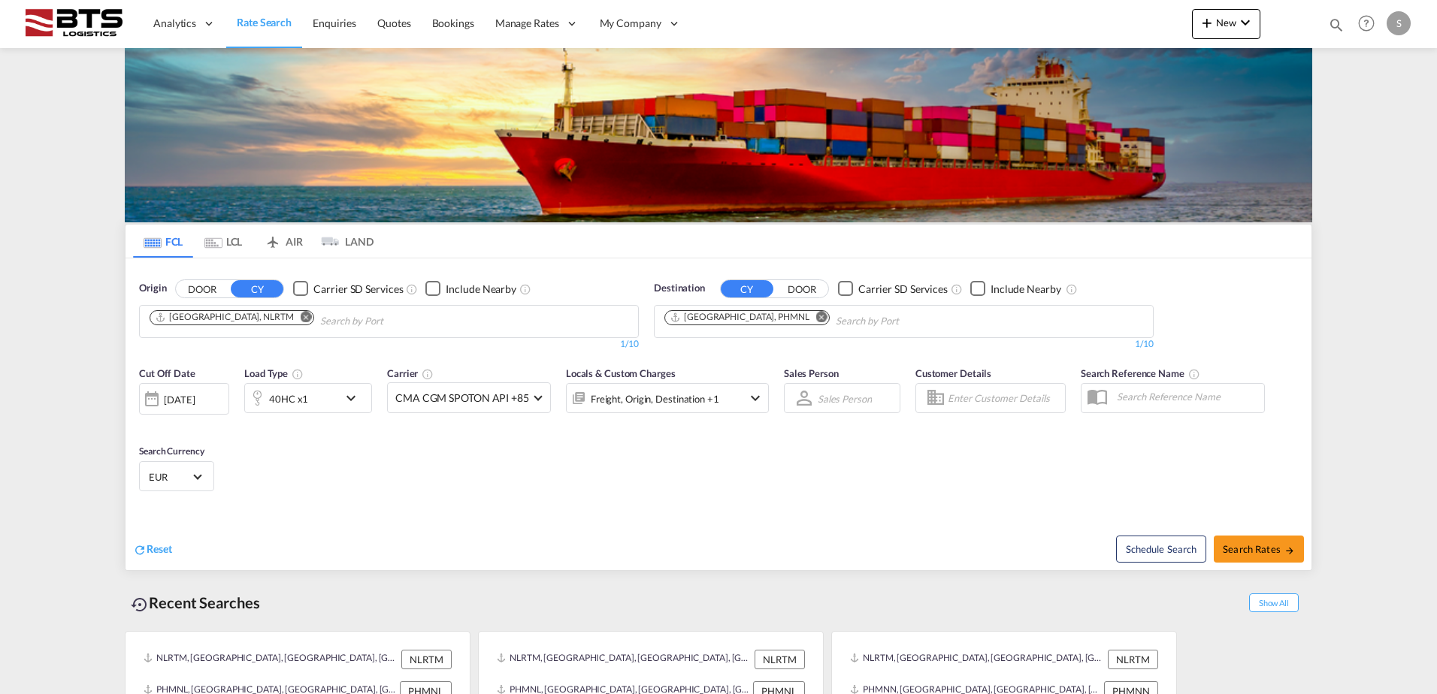 Image resolution: width=1437 pixels, height=694 pixels. What do you see at coordinates (308, 398) in the screenshot?
I see `div: 40HC x1icon-chevron-down` at bounding box center [308, 398].